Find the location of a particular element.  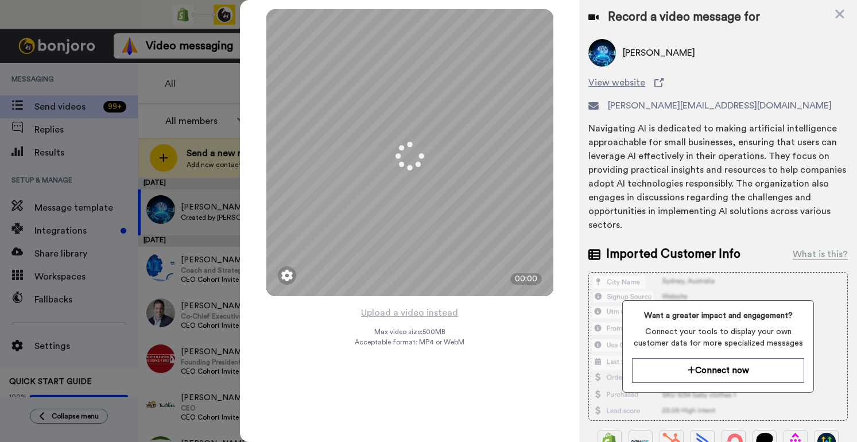

span: Max video size: 500 MB is located at coordinates (410, 332).